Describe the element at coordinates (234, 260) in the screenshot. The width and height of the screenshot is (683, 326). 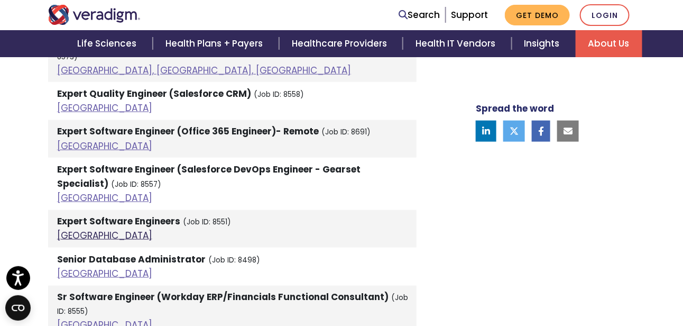
I see `small: (Job ID: 8498)` at that location.